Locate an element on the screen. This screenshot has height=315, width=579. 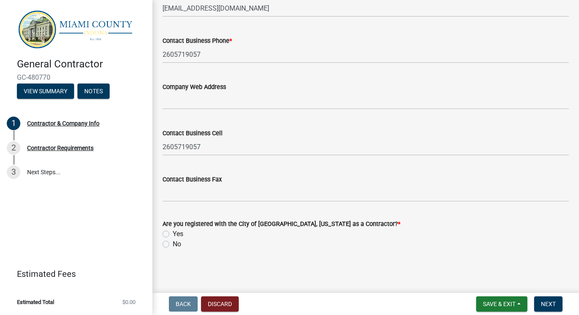
wm-modal-confirm: Notes is located at coordinates (94, 92).